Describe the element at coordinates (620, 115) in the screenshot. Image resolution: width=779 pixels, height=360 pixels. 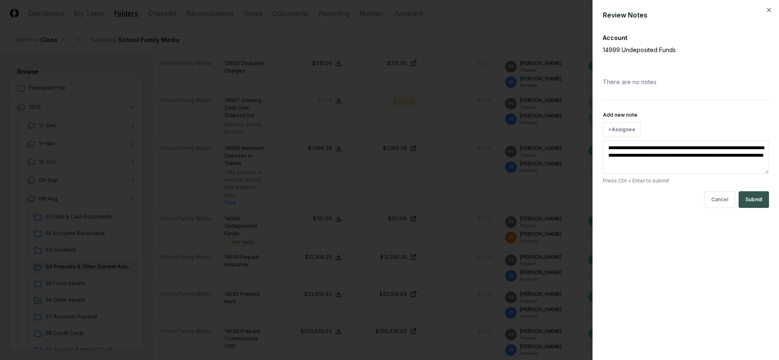
I see `label: Add new note` at that location.